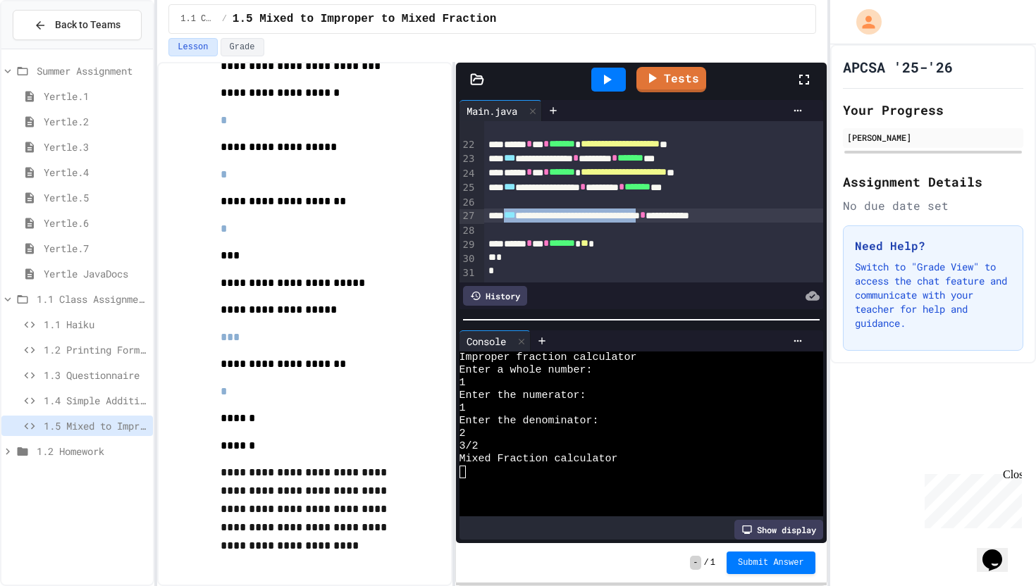 Image resolution: width=1036 pixels, height=586 pixels. What do you see at coordinates (933, 295) in the screenshot?
I see `p: Switch to "Grade View" to access the chat feature and communicate with your teacher for help and ...` at bounding box center [933, 295].